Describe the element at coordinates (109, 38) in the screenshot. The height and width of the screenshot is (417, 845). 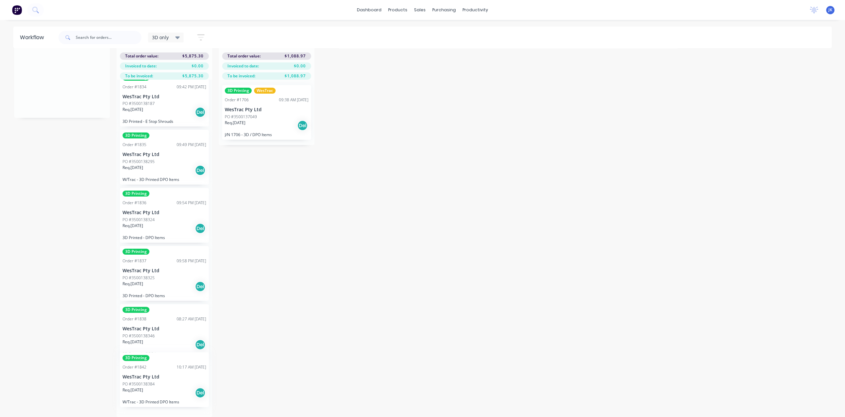
I see `input: Search for orders...` at that location.